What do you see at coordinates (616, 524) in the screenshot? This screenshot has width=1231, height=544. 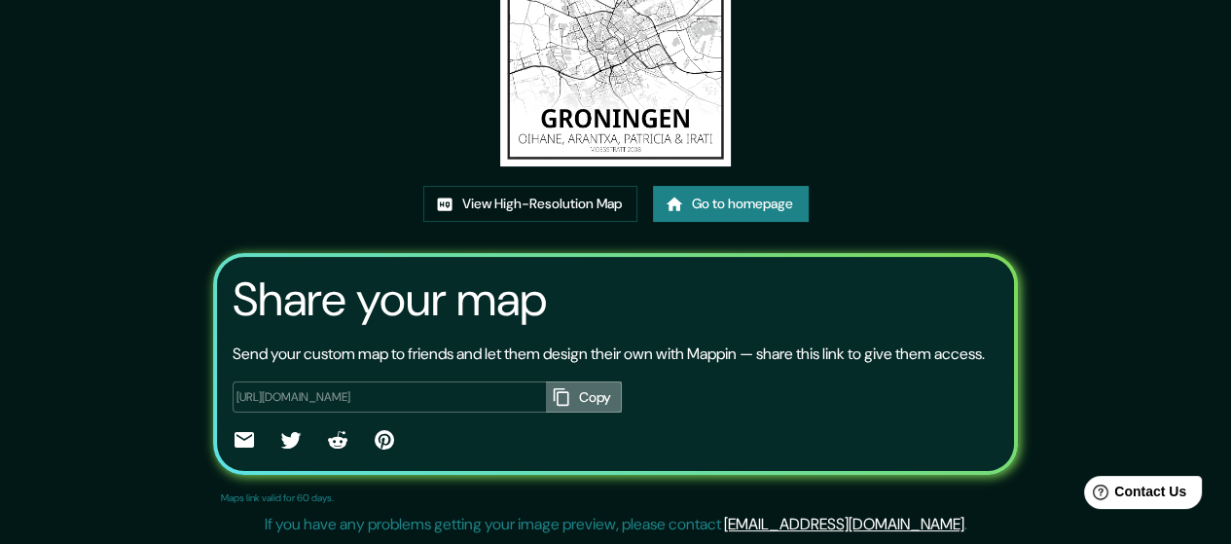 I see `p: If you have any problems getting your image preview, please contact .` at bounding box center [616, 524].